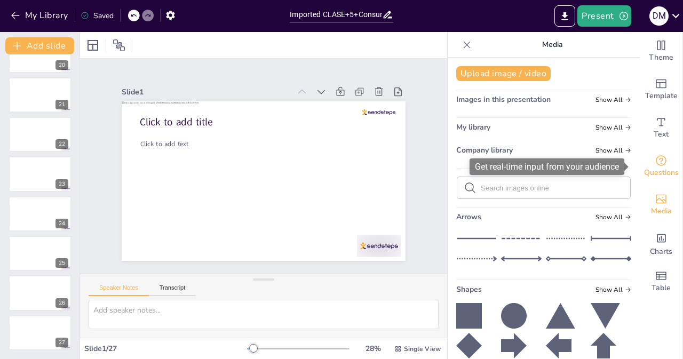 This screenshot has width=683, height=359. Describe the element at coordinates (165, 349) in the screenshot. I see `div: Slide 1 / 27` at that location.